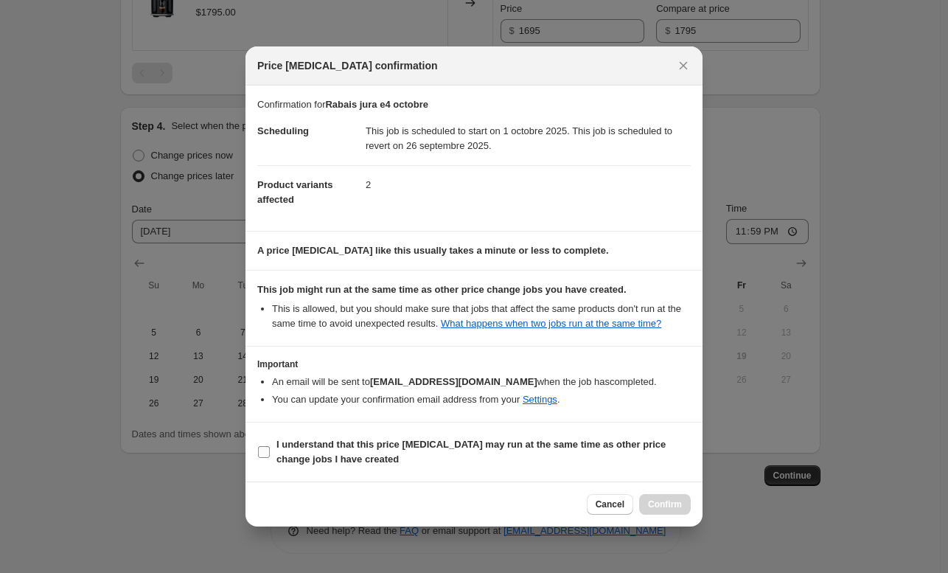  What do you see at coordinates (610, 504) in the screenshot?
I see `span: Cancel` at bounding box center [610, 504].